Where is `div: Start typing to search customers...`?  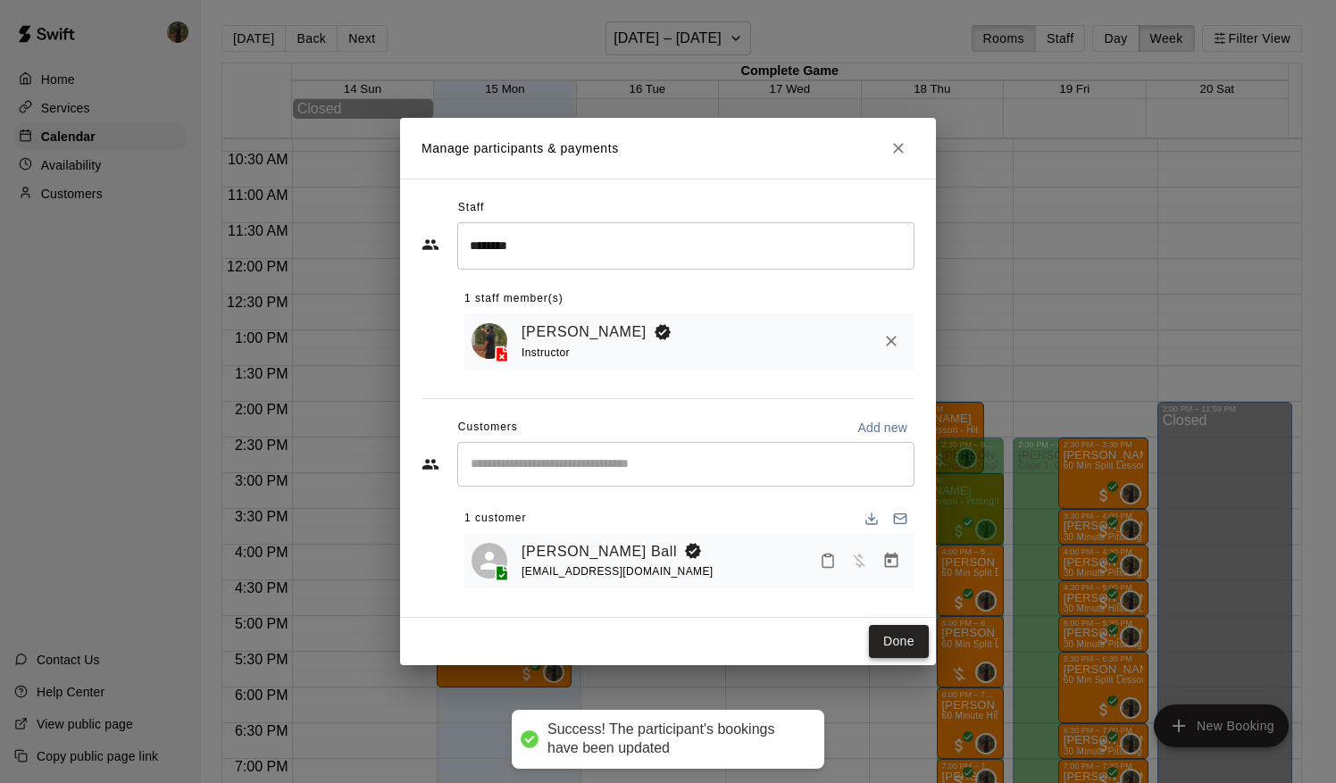 div: Start typing to search customers... is located at coordinates (686, 465).